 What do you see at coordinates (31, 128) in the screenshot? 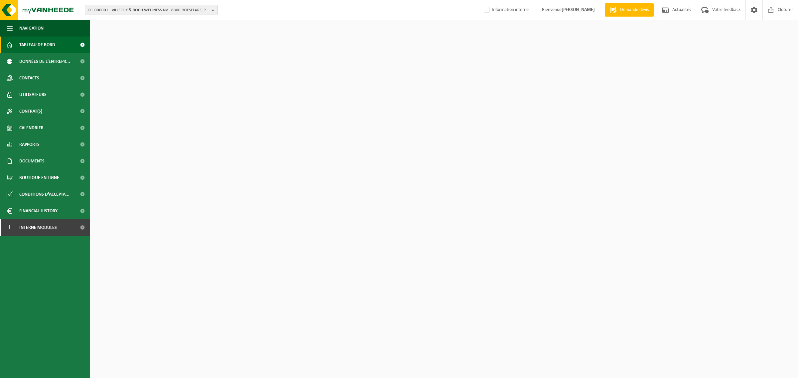
I see `span: Calendrier` at bounding box center [31, 128].